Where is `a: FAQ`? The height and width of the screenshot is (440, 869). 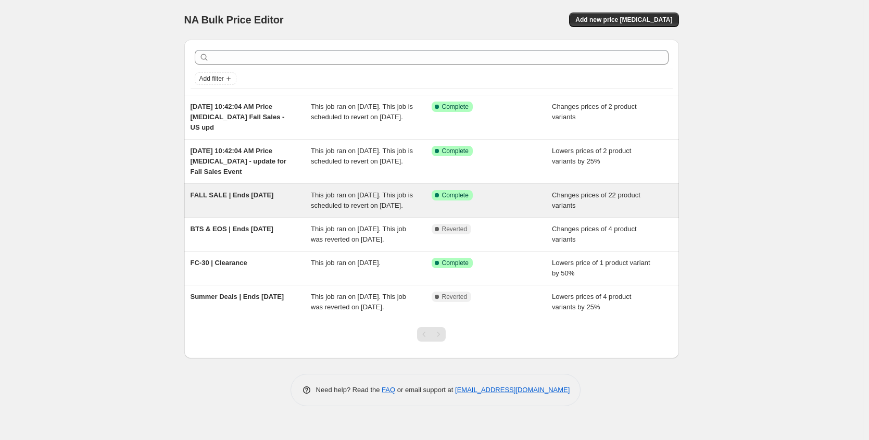 a: FAQ is located at coordinates (389, 390).